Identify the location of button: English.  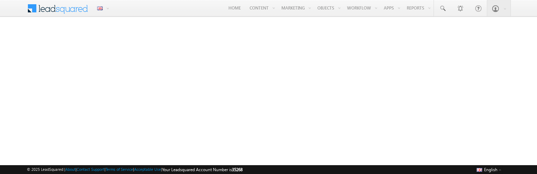
(489, 169).